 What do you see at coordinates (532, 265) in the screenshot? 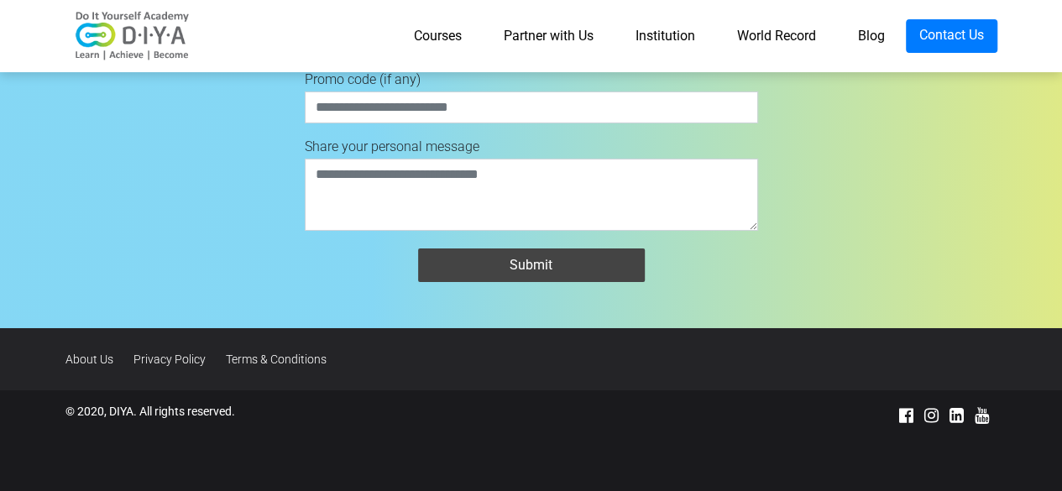
I see `button: Submit` at bounding box center [532, 265].